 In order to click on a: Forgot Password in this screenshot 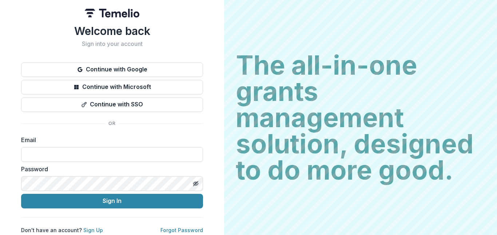, I will do `click(182, 230)`.